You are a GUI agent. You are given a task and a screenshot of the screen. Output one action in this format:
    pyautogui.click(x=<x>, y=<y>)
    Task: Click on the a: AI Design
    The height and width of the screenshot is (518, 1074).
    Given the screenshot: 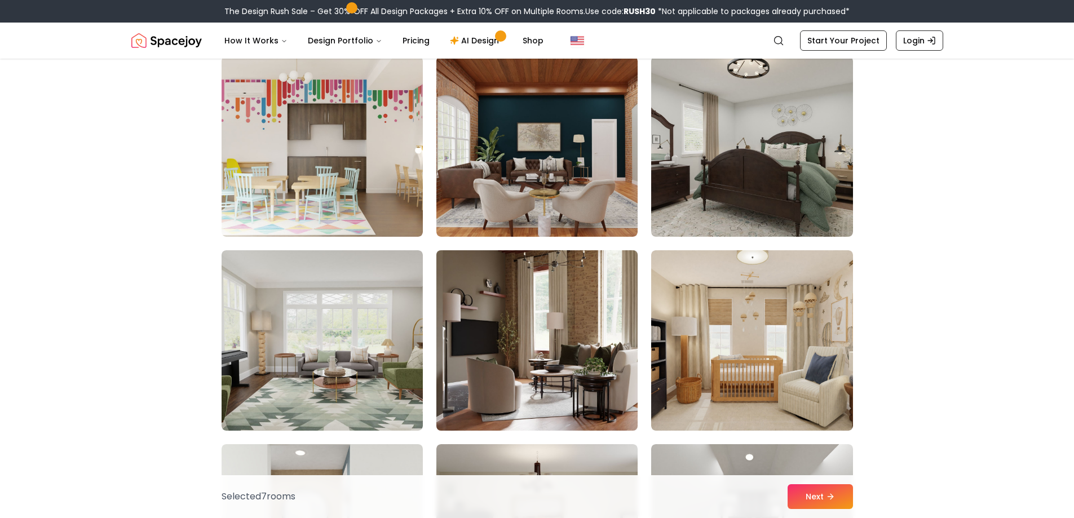 What is the action you would take?
    pyautogui.click(x=476, y=41)
    